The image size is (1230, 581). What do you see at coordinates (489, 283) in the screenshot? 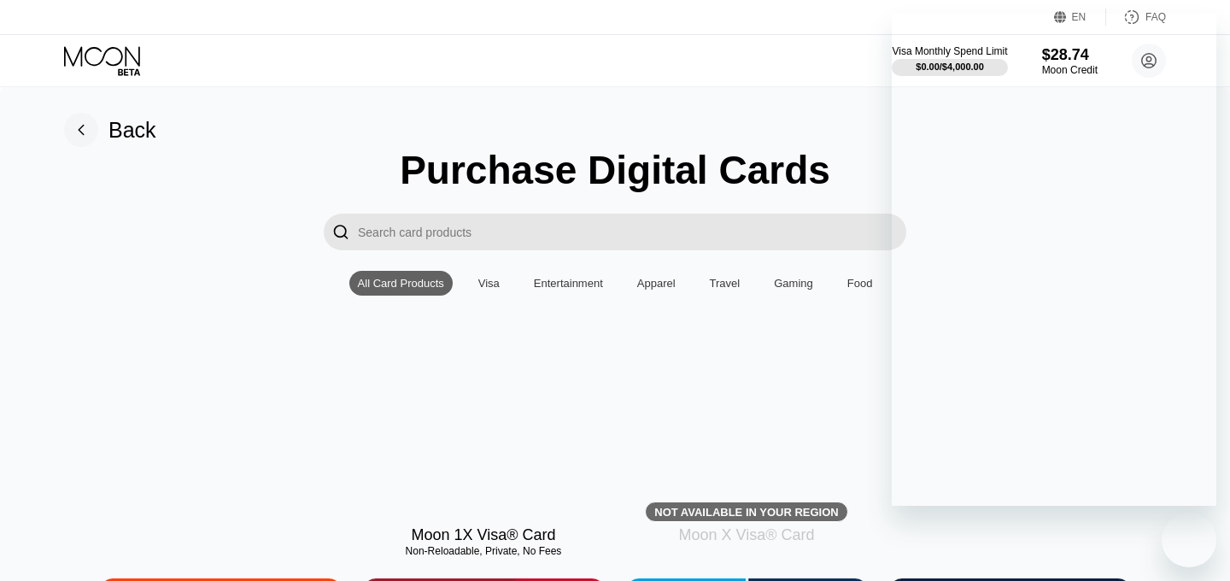
I see `div: Visa` at bounding box center [489, 283].